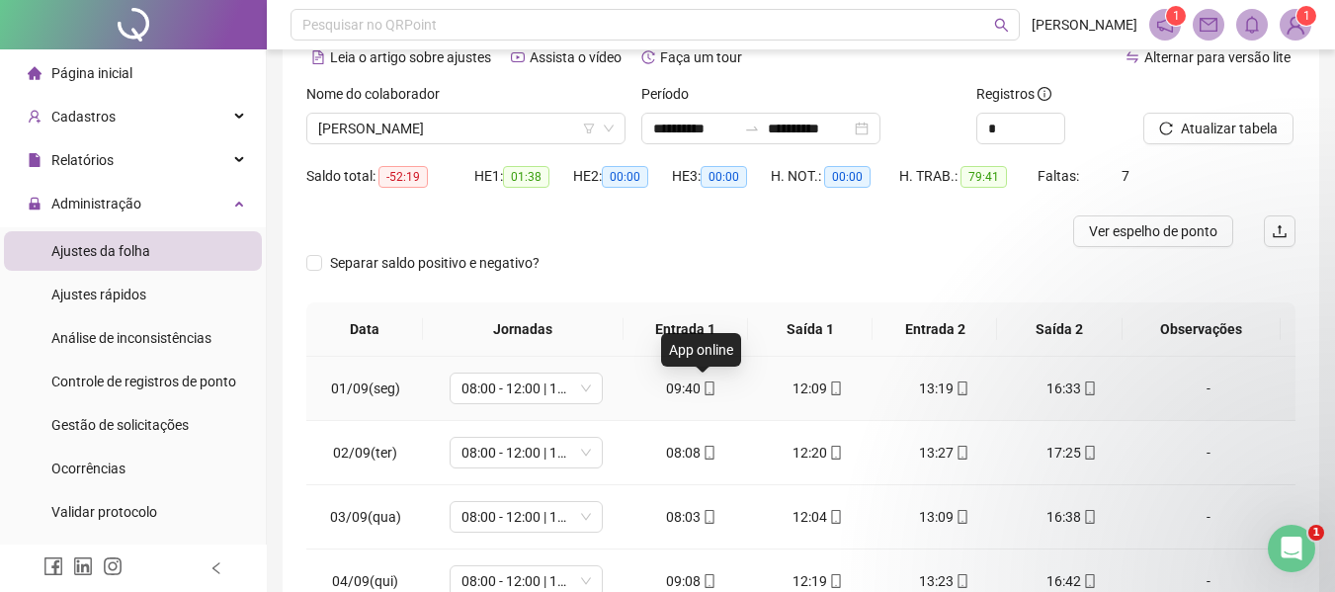 This screenshot has width=1335, height=592. Describe the element at coordinates (945, 453) in the screenshot. I see `div: 13:27` at that location.